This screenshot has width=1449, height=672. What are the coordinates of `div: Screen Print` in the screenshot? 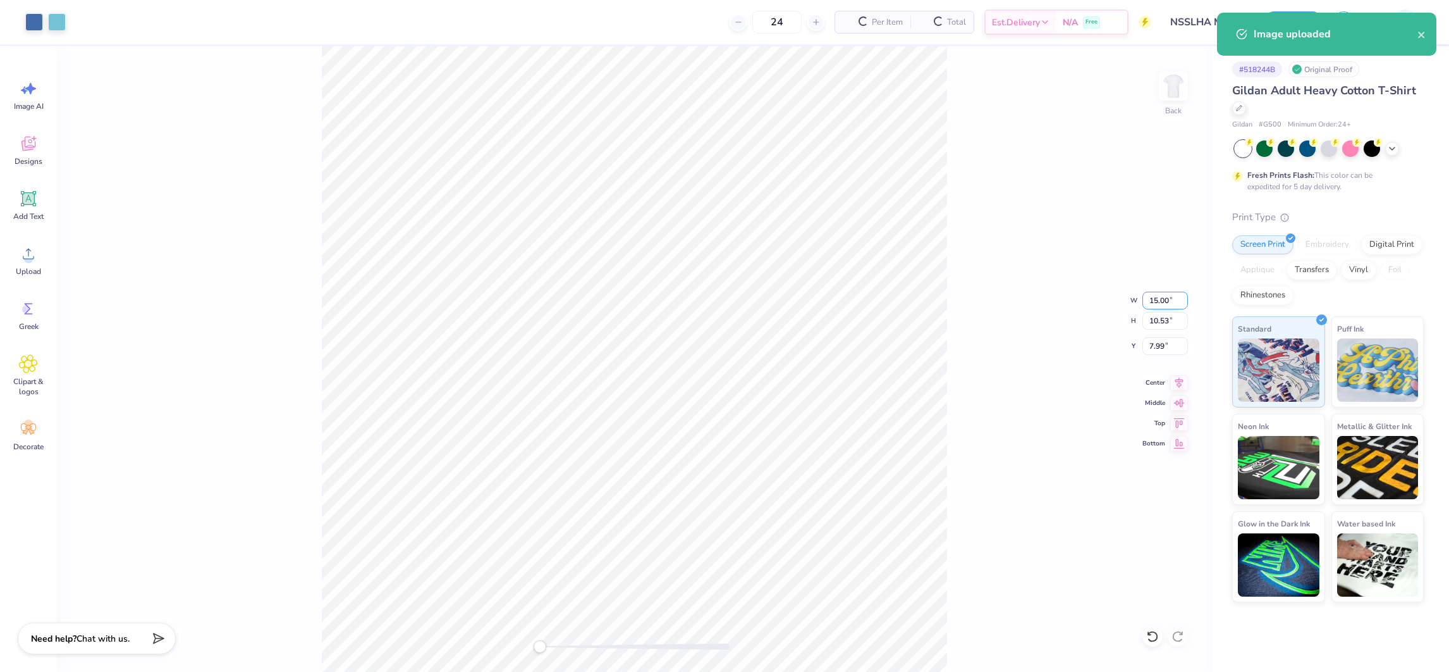 It's located at (1263, 245).